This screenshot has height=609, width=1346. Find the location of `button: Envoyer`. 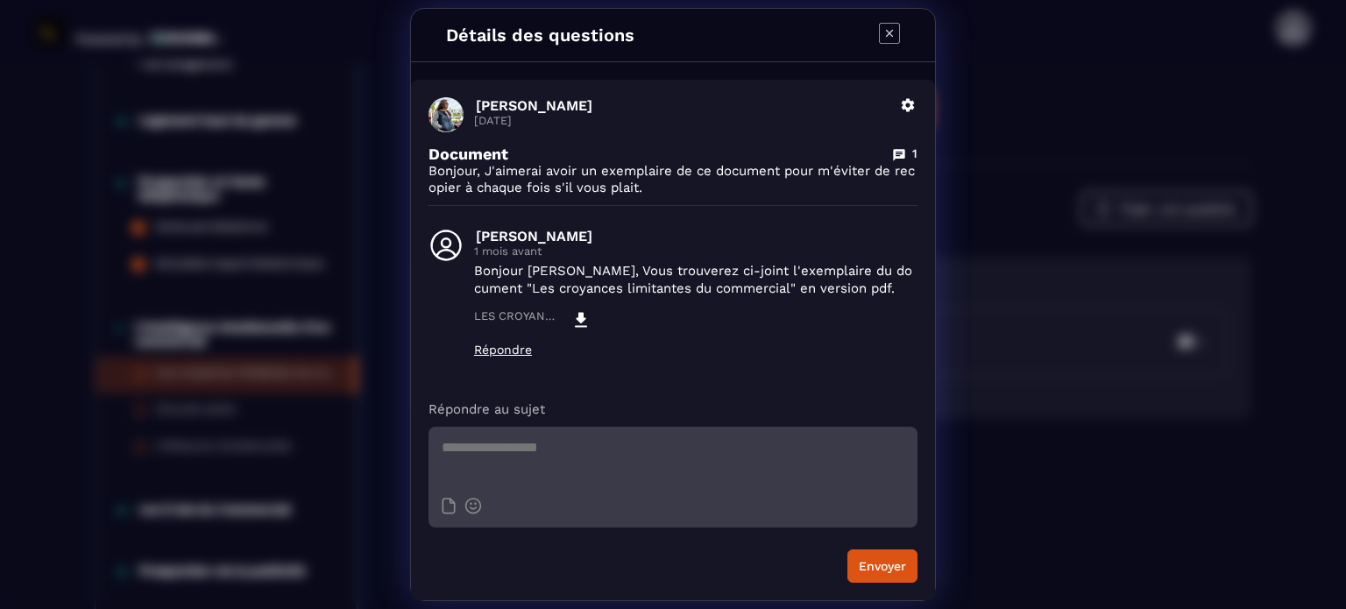

button: Envoyer is located at coordinates (883, 566).